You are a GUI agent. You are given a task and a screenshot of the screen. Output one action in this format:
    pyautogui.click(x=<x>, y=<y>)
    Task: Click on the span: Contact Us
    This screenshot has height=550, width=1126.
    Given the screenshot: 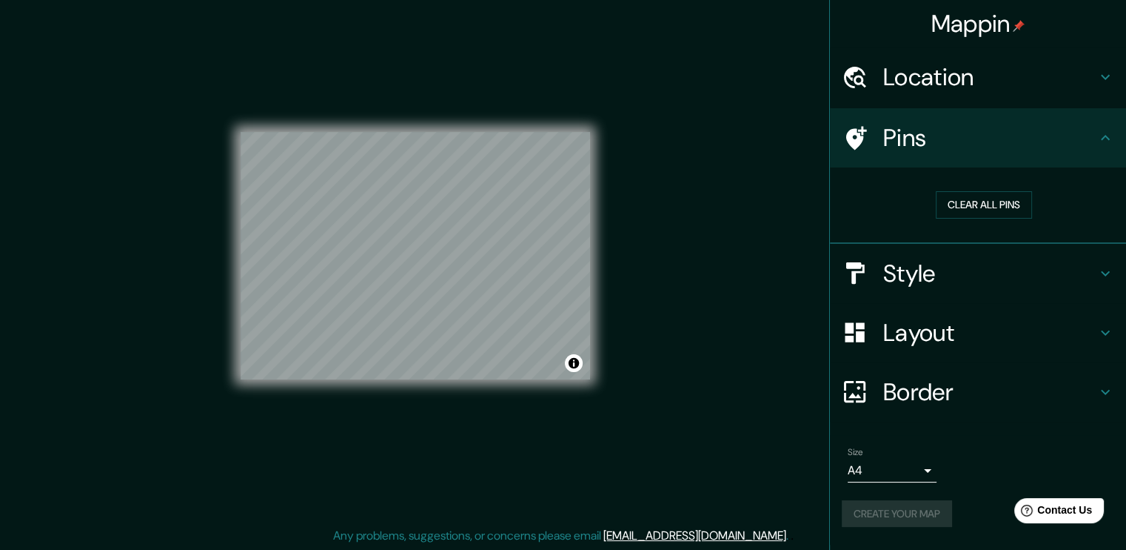 What is the action you would take?
    pyautogui.click(x=70, y=18)
    